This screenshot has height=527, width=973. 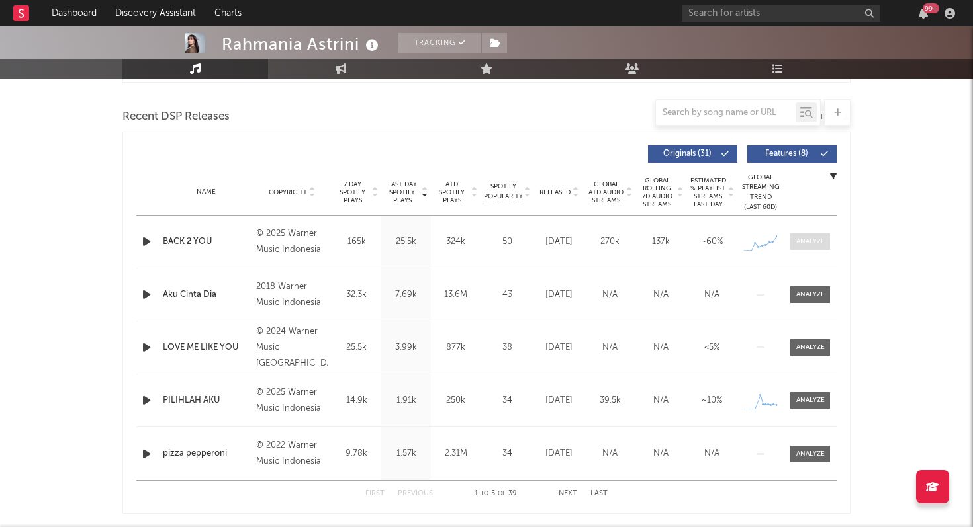 What do you see at coordinates (791, 154) in the screenshot?
I see `button: Features(8)` at bounding box center [791, 154].